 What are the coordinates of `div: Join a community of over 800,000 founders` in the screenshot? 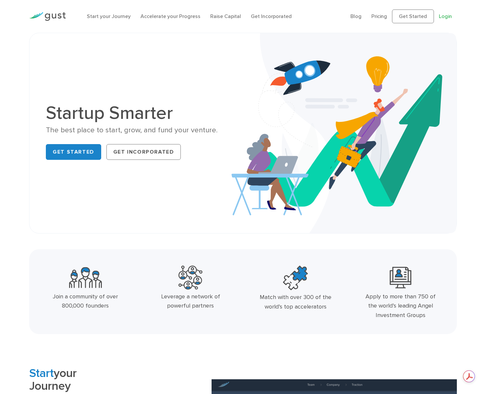 It's located at (85, 302).